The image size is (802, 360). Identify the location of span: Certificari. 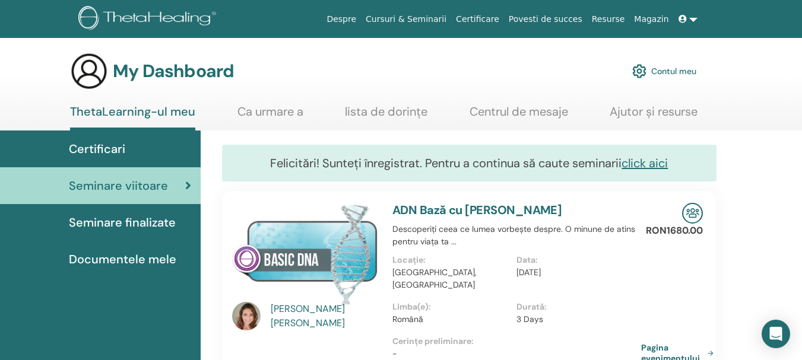
(97, 149).